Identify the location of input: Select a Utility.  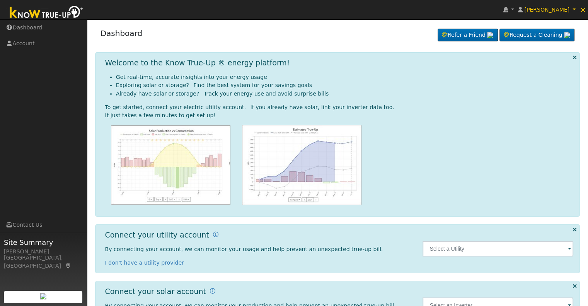
(498, 249).